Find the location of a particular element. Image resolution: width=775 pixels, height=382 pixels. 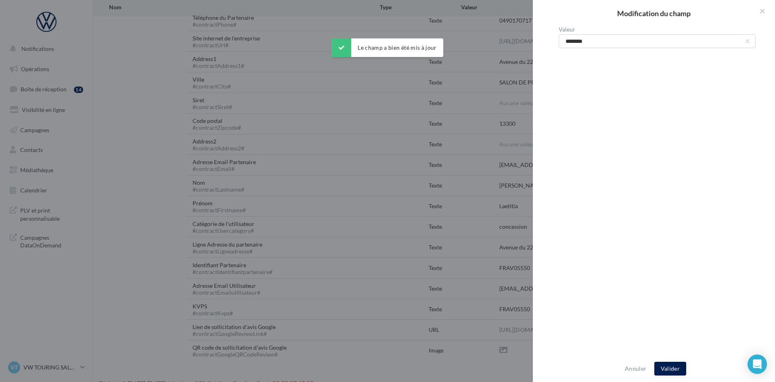

button: Valider is located at coordinates (670, 368).